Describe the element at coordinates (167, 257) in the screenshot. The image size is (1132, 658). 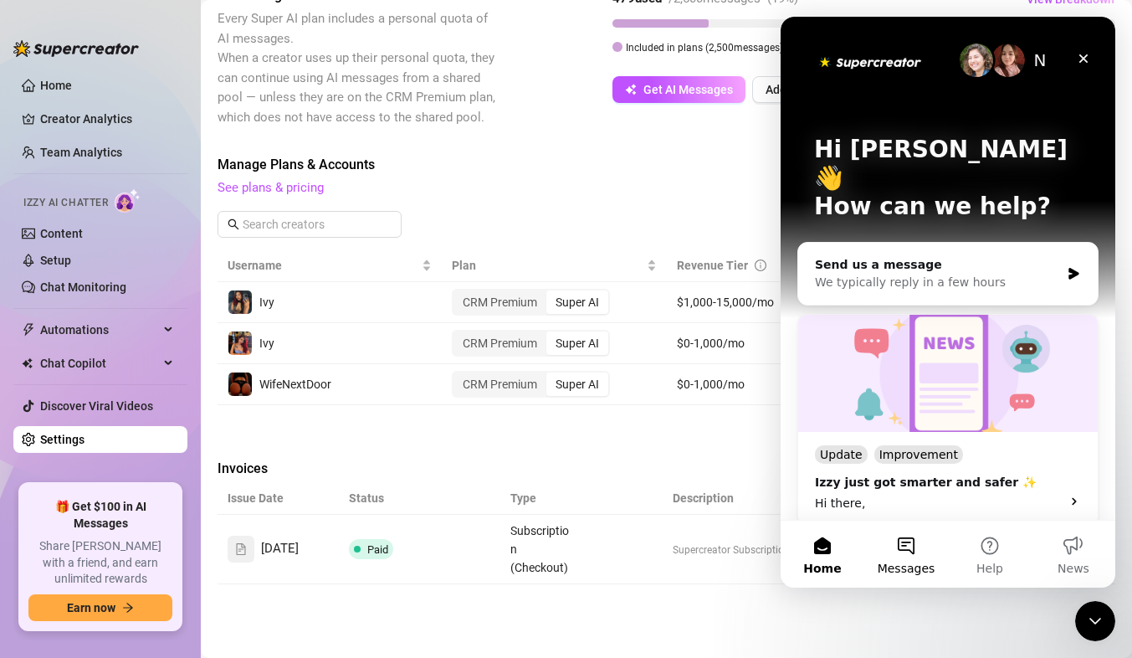
I see `div: Send us a messageWe typically reply in a few hours` at that location.